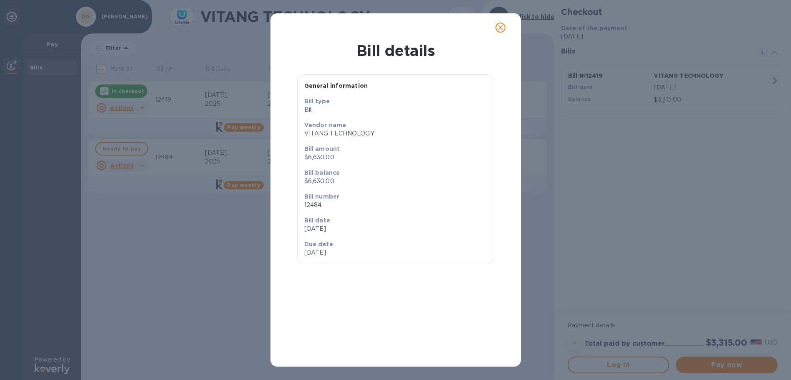 This screenshot has width=791, height=380. I want to click on b: Bill balance, so click(322, 172).